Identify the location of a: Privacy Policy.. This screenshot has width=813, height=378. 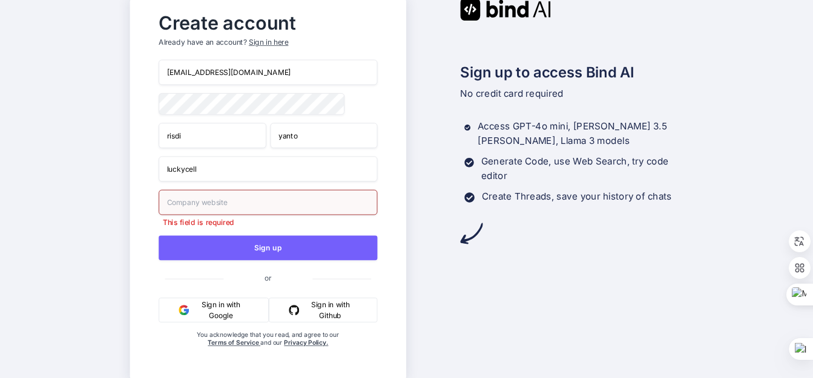
(306, 343).